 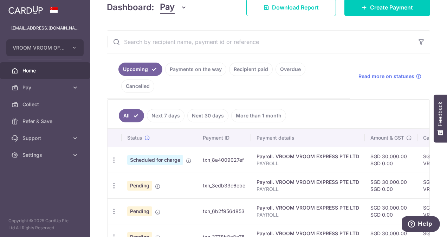 I want to click on span: Support, so click(x=46, y=138).